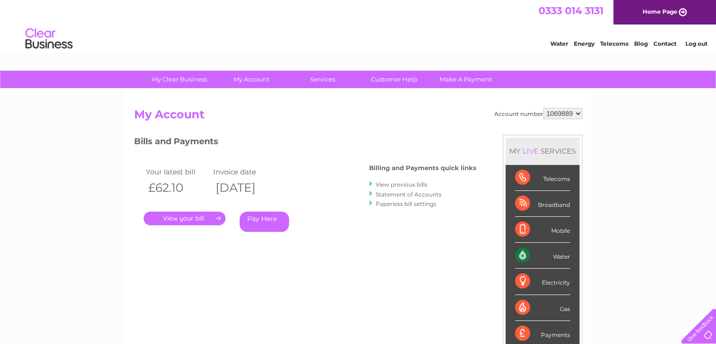  I want to click on a: Make A Payment, so click(465, 79).